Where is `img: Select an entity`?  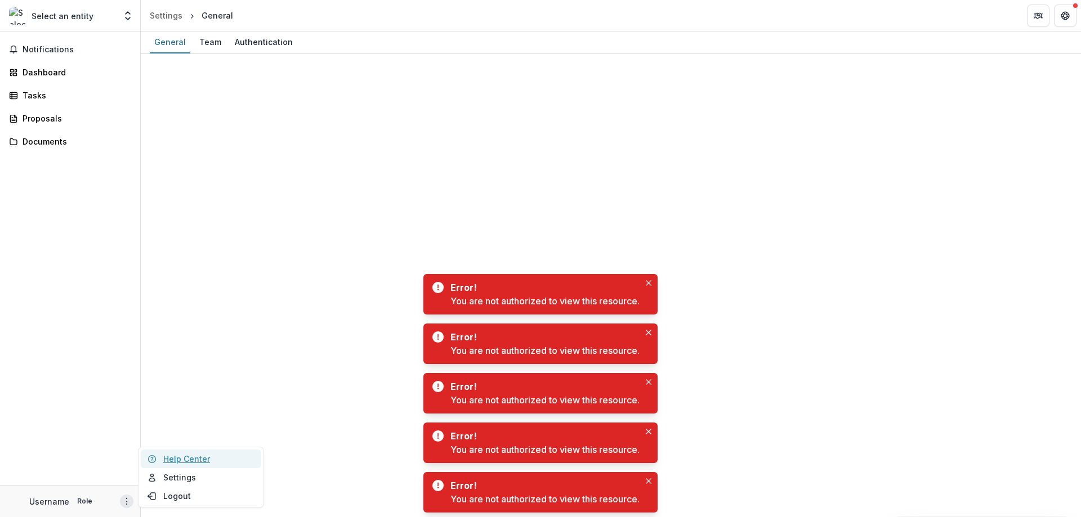
img: Select an entity is located at coordinates (18, 16).